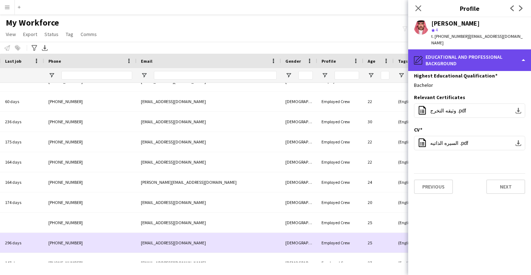 This screenshot has height=275, width=531. Describe the element at coordinates (371, 61) in the screenshot. I see `span: Age` at that location.